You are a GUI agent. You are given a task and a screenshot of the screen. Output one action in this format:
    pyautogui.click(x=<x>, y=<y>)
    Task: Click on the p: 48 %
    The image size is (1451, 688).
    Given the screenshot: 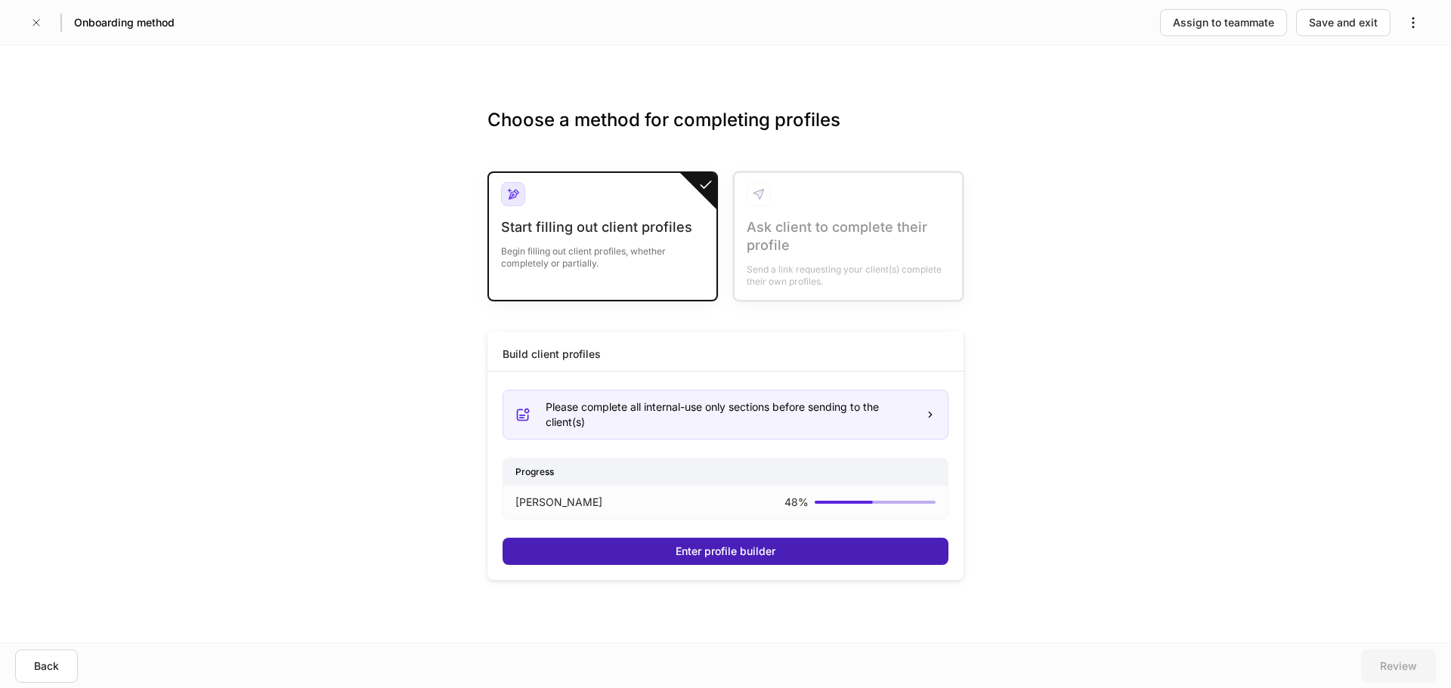 What is the action you would take?
    pyautogui.click(x=796, y=502)
    